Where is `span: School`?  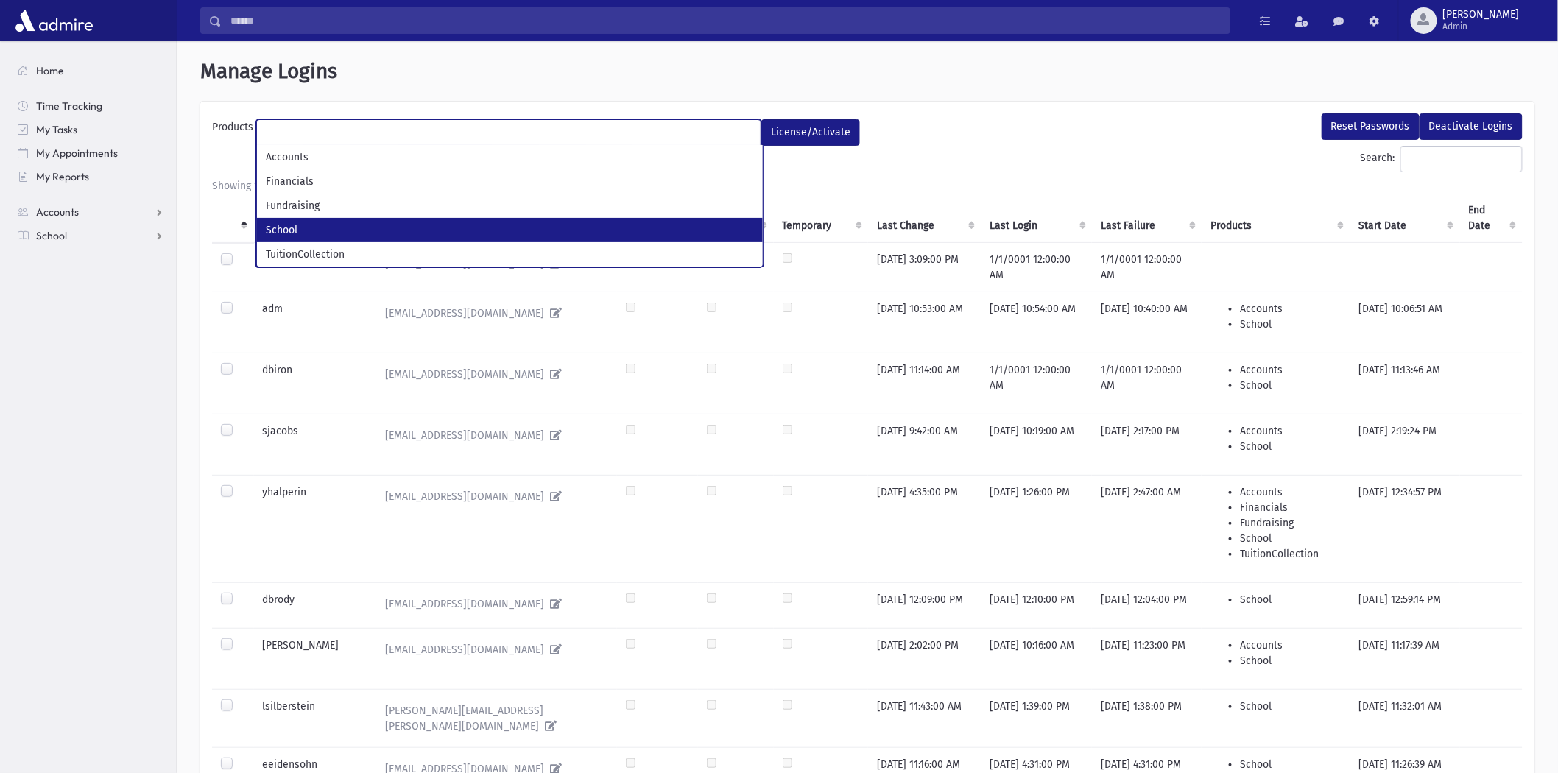
span: School is located at coordinates (52, 236).